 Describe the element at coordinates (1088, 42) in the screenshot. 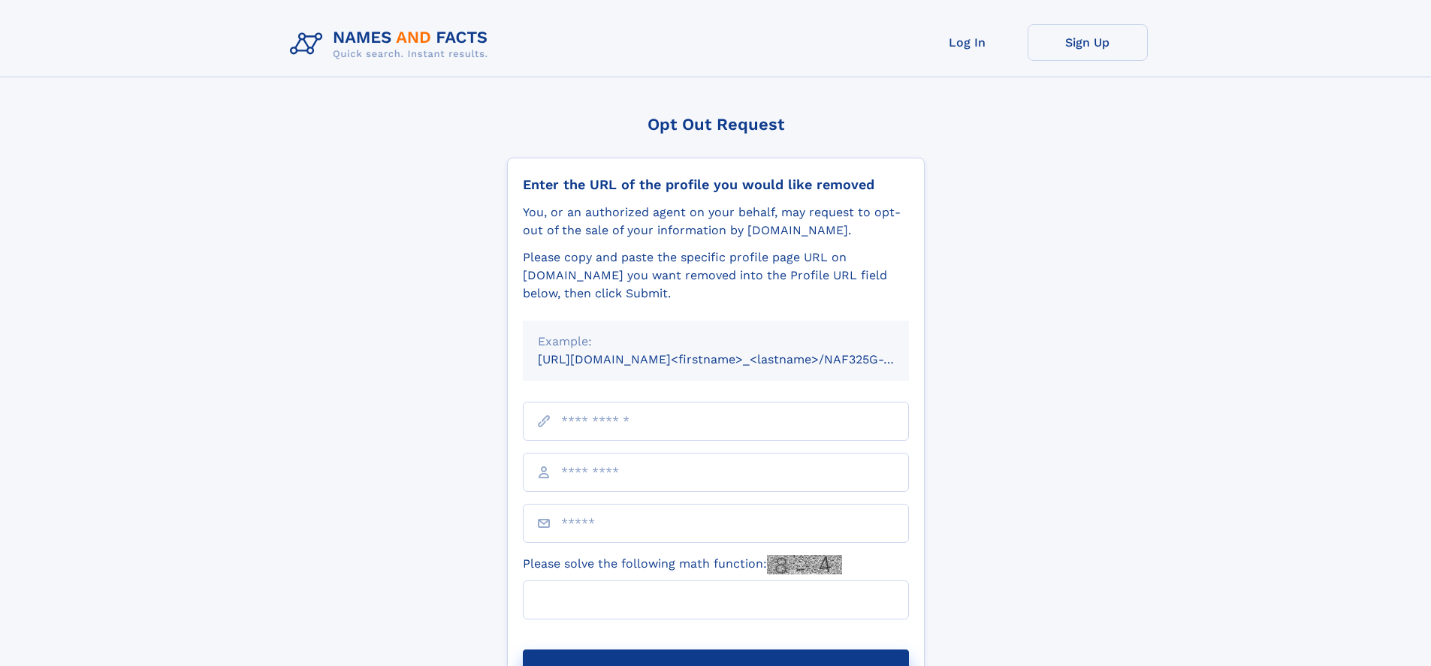

I see `a: Sign Up` at that location.